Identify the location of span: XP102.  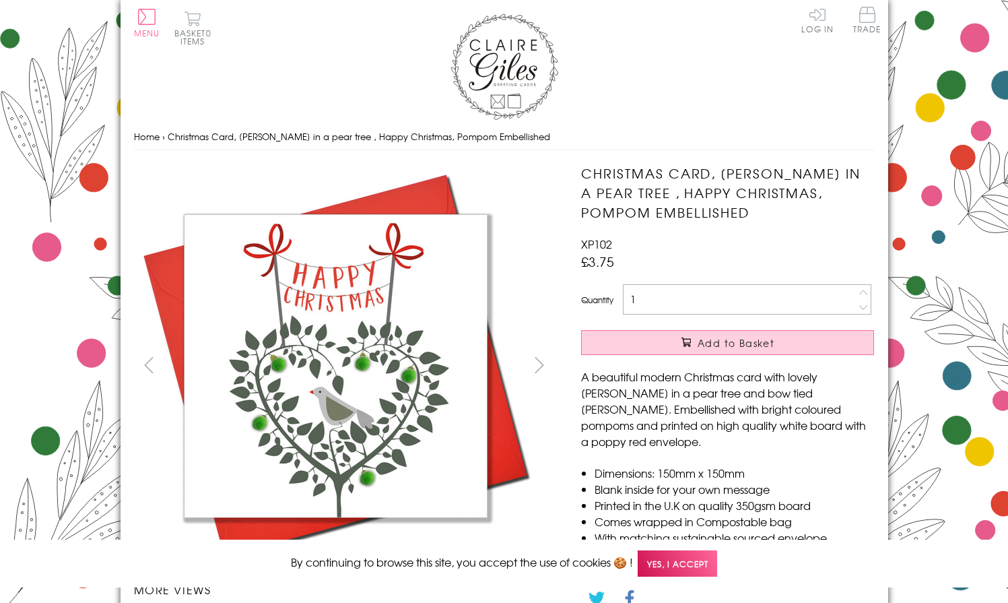
(597, 244).